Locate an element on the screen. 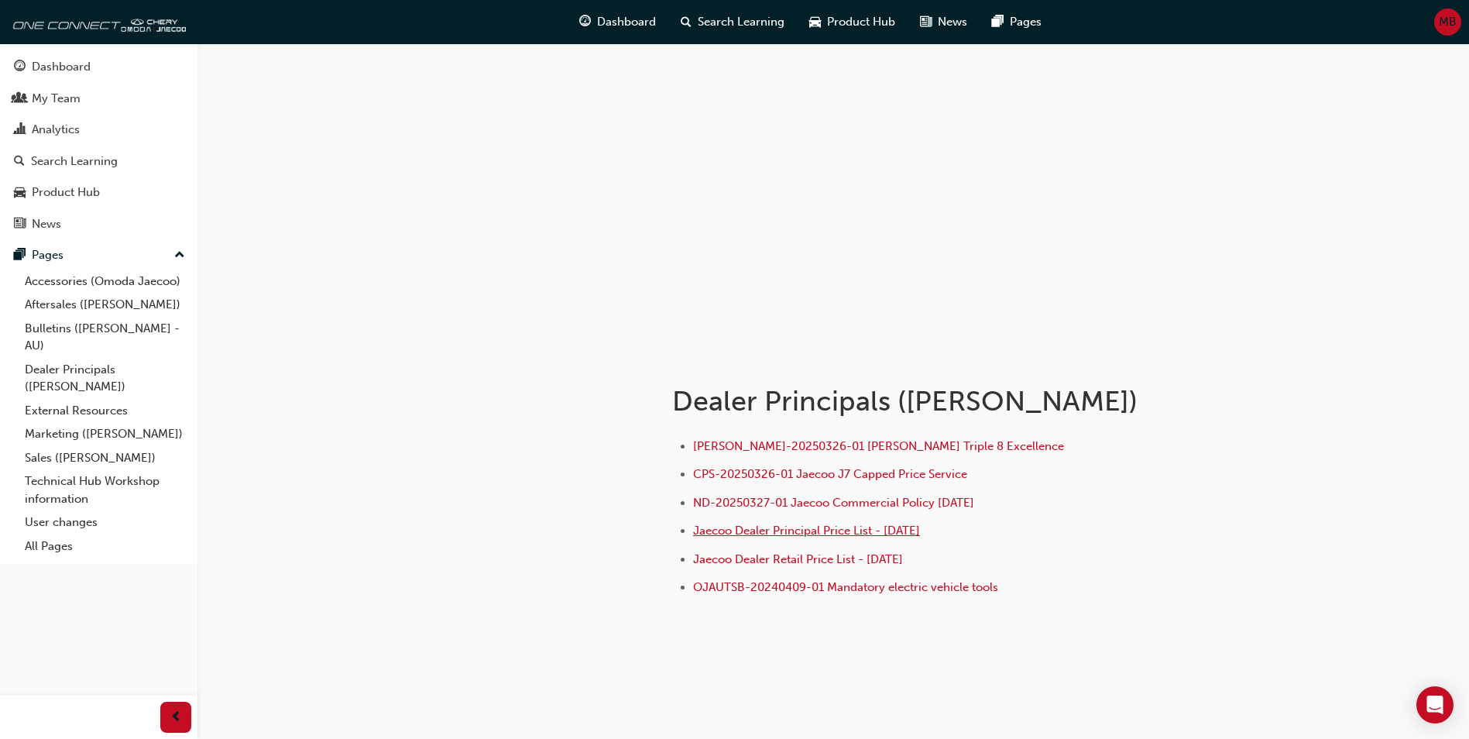 The image size is (1469, 739). a: CPS-20250326-01 Jaecoo J7 Capped Price Service is located at coordinates (830, 474).